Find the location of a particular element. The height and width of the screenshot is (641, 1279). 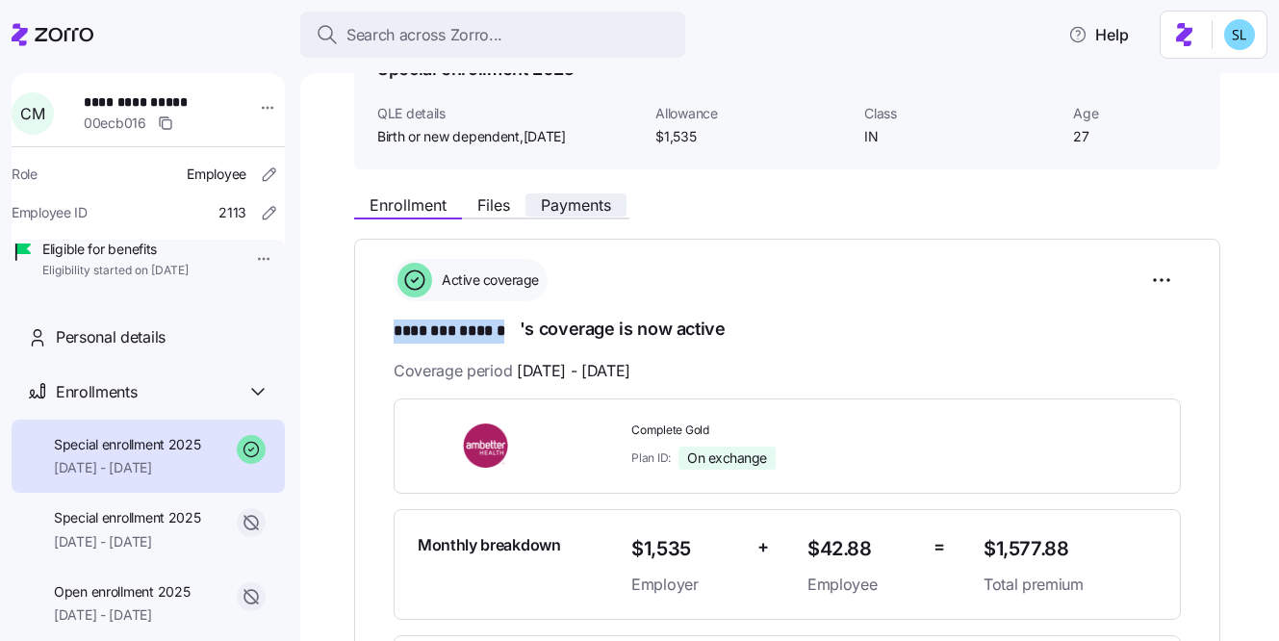

span: Open enrollment 2025 is located at coordinates (121, 592).